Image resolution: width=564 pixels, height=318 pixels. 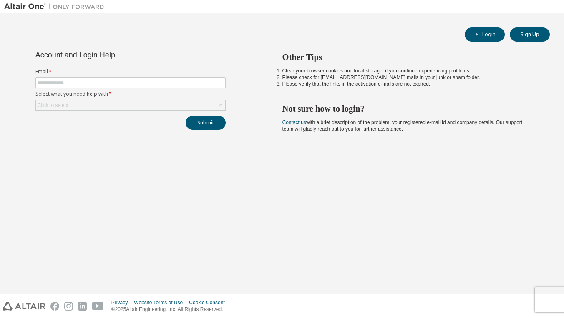 I want to click on label: Select what you need help with, so click(x=130, y=94).